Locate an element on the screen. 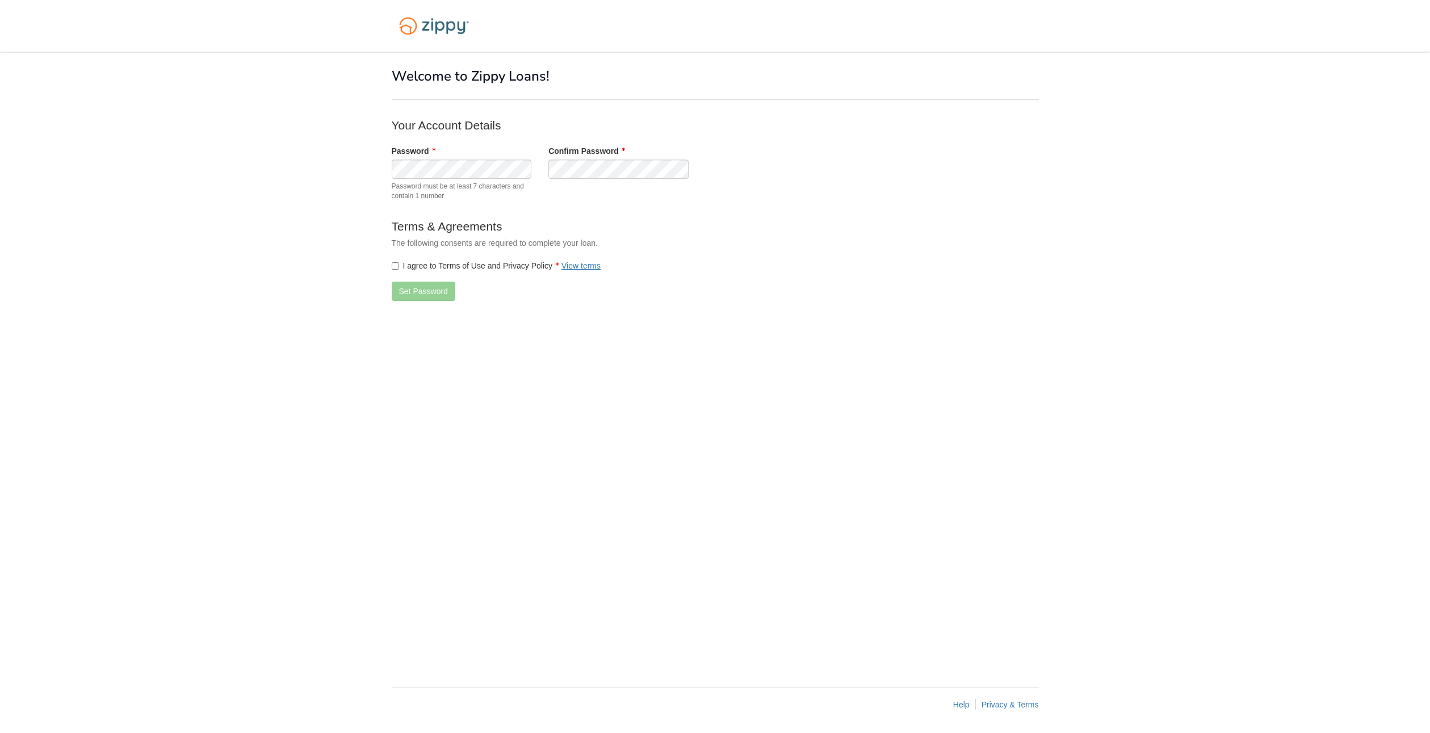 This screenshot has height=733, width=1430. p: Terms & Agreements is located at coordinates (619, 226).